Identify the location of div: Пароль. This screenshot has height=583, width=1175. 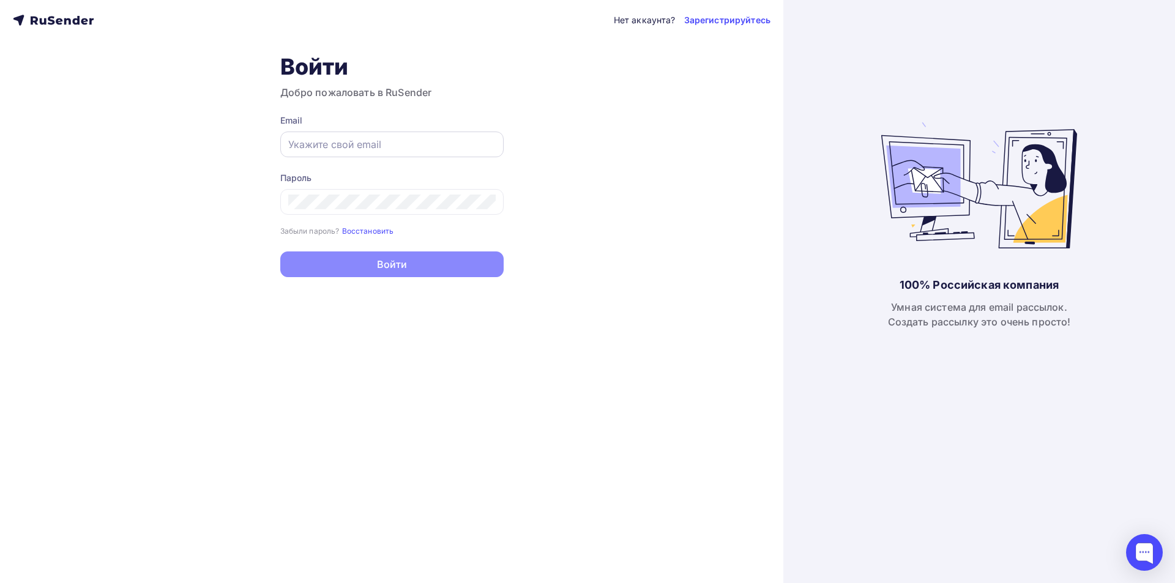
(392, 178).